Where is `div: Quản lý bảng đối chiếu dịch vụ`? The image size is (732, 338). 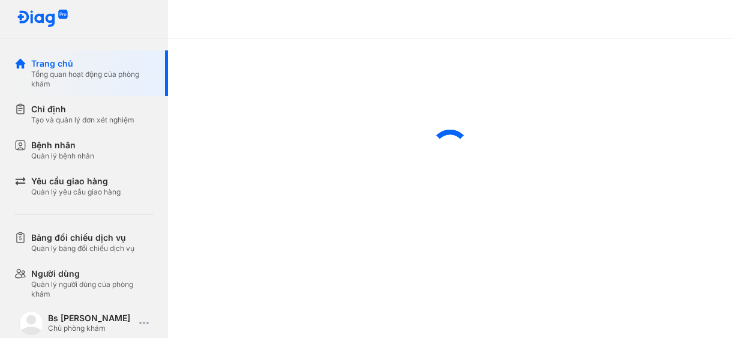 div: Quản lý bảng đối chiếu dịch vụ is located at coordinates (83, 248).